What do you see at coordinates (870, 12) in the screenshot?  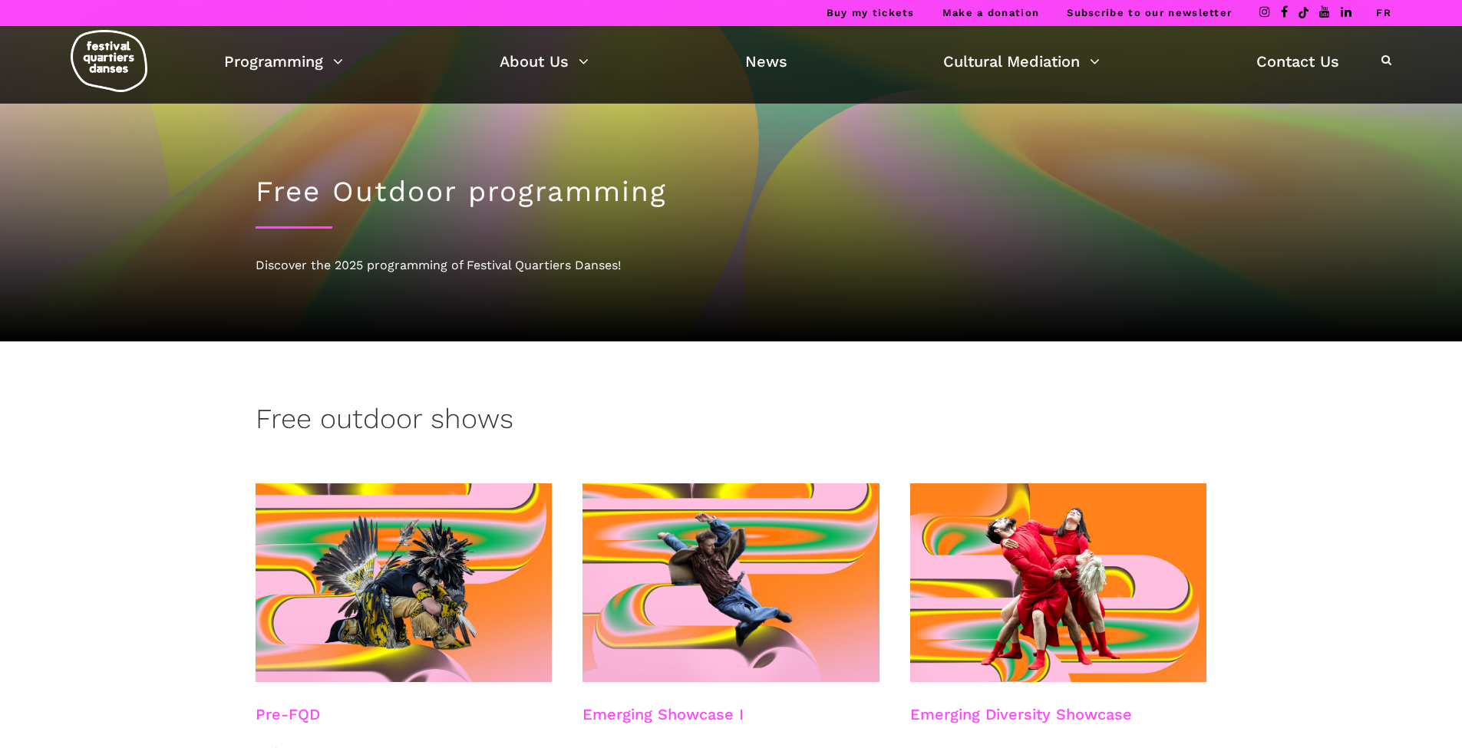 I see `a: Buy my tickets` at bounding box center [870, 12].